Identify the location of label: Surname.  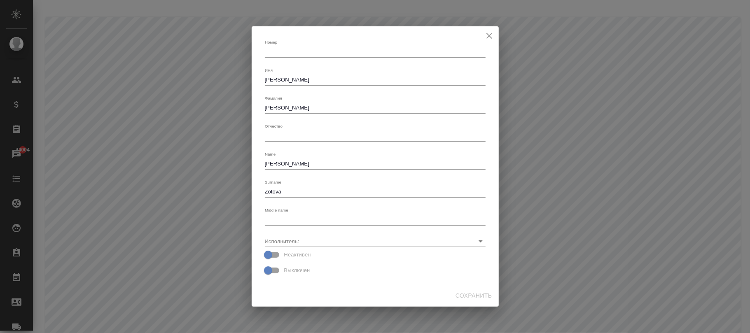
(273, 182).